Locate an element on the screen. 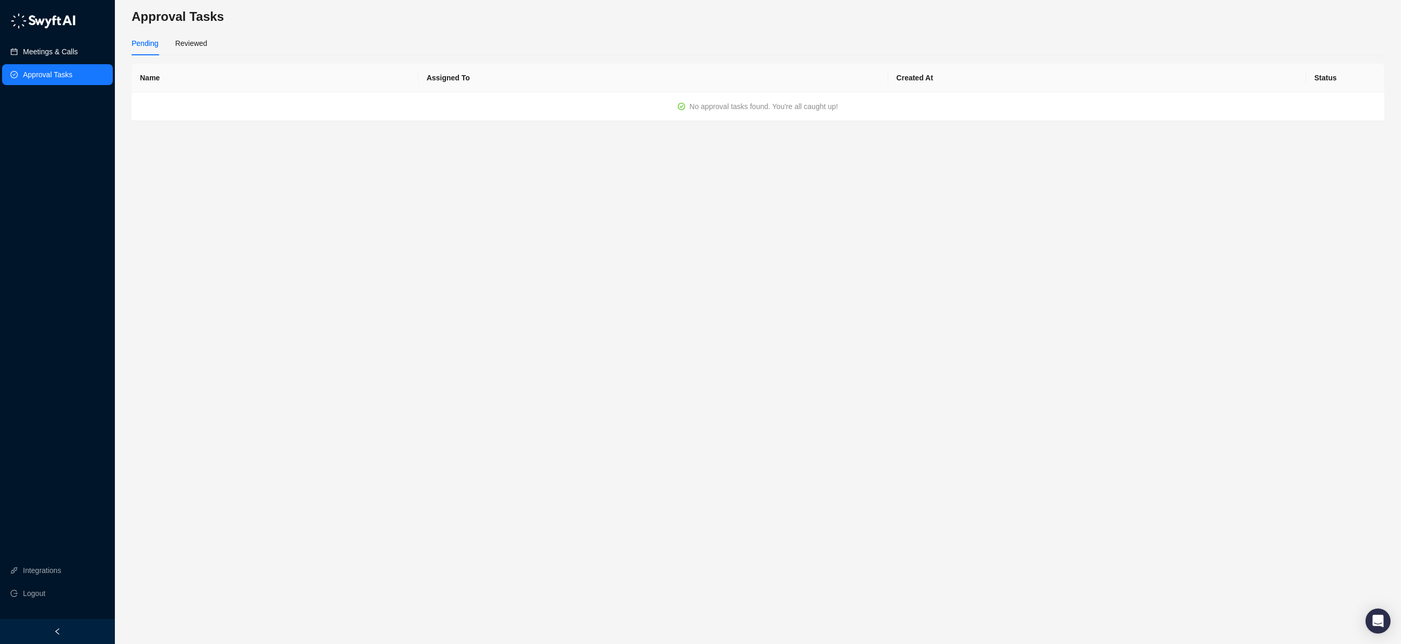 Image resolution: width=1401 pixels, height=644 pixels. a: Integrations is located at coordinates (42, 571).